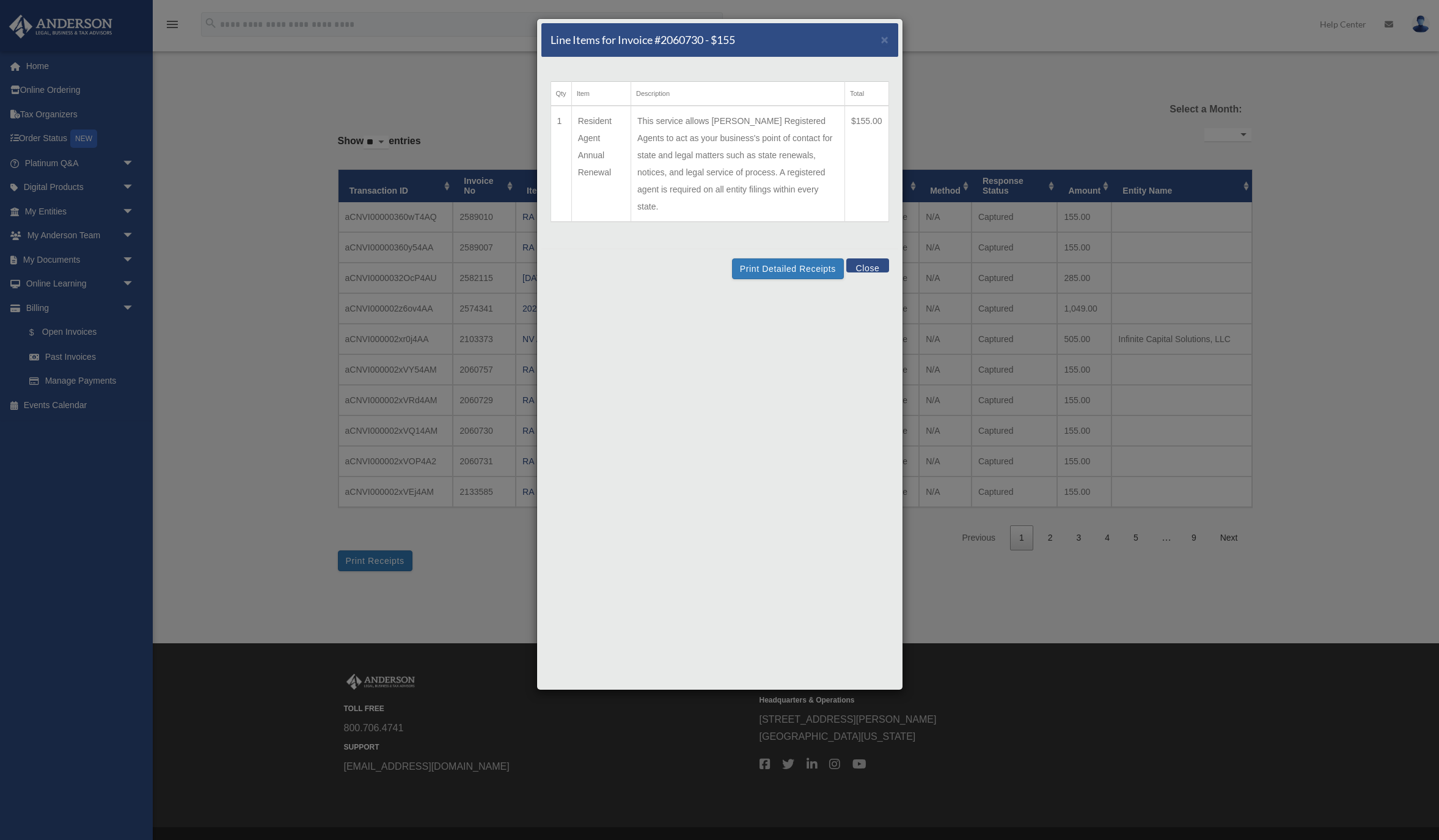  I want to click on td: Resident Agent Annual Renewal, so click(601, 164).